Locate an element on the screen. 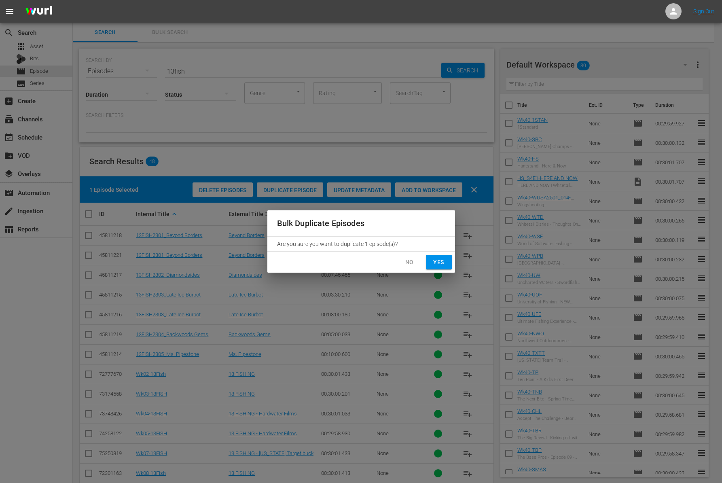 The width and height of the screenshot is (722, 483). span: No is located at coordinates (410, 262).